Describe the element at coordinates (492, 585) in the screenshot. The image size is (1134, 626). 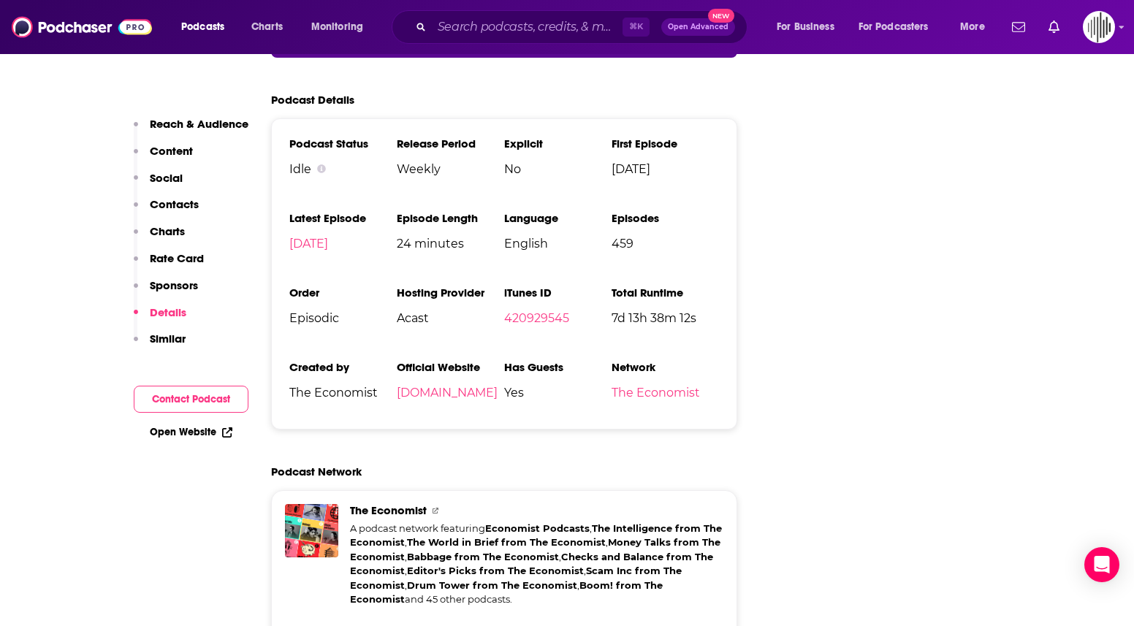
I see `a: Drum Tower from The Economist` at that location.